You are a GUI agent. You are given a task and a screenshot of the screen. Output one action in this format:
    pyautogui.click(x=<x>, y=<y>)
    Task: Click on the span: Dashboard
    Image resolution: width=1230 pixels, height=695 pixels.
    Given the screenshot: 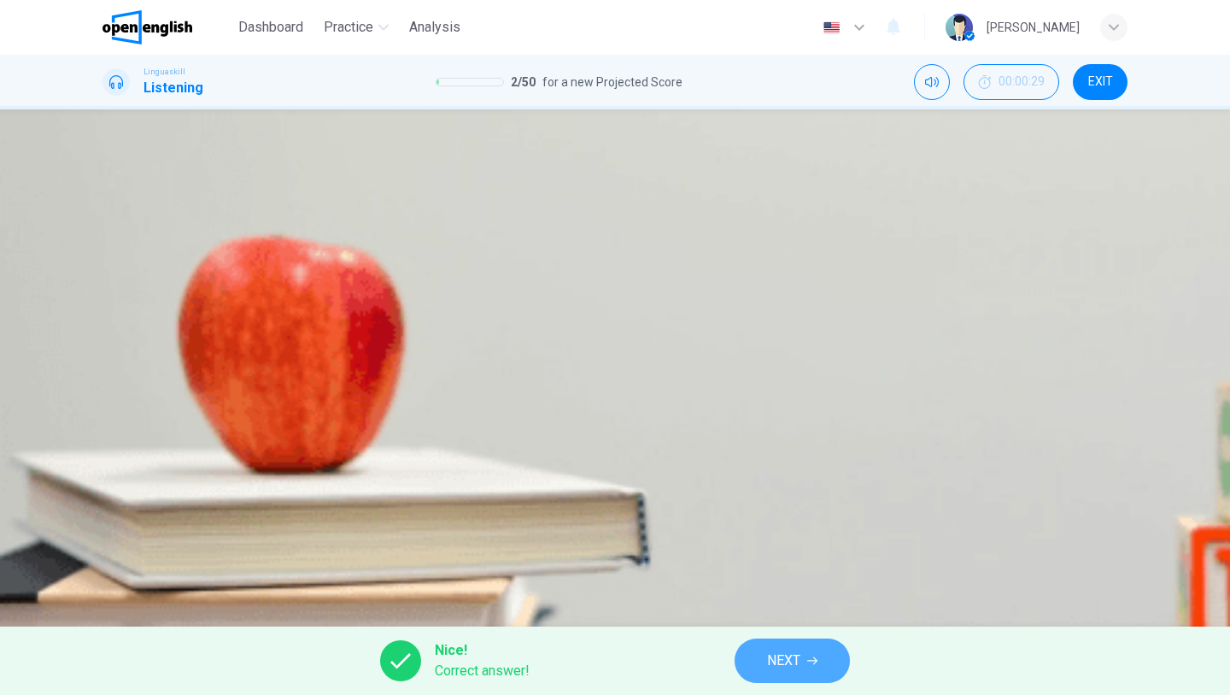 What is the action you would take?
    pyautogui.click(x=271, y=27)
    